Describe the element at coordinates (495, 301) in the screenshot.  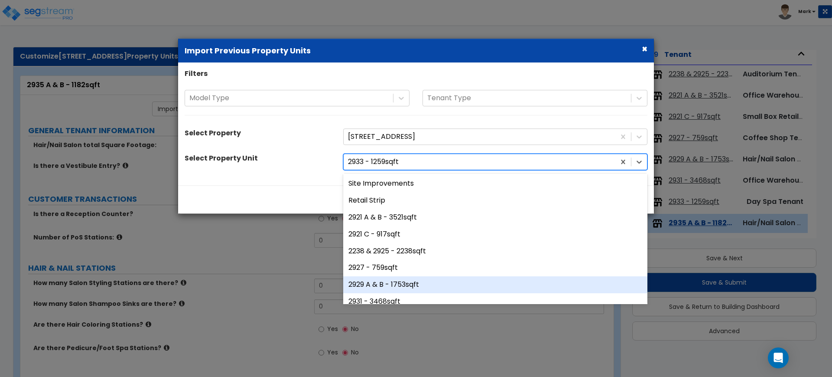
I see `div: 2931 - 3468sqft` at that location.